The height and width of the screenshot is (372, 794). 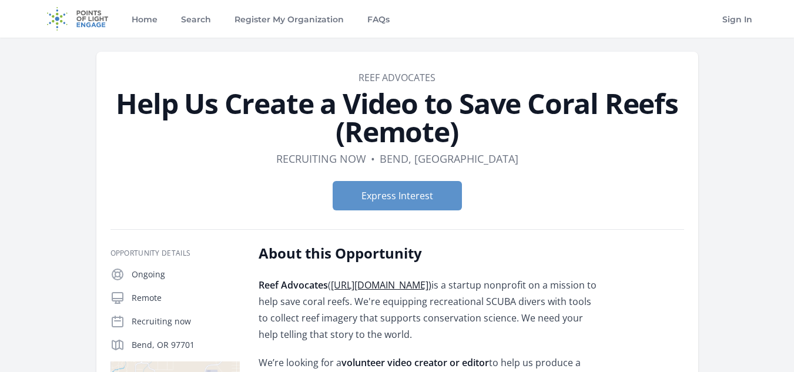 I want to click on a: Reef Advocates, so click(x=396, y=78).